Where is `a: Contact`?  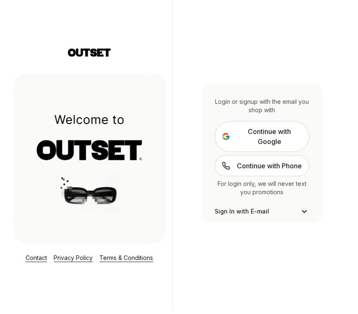 a: Contact is located at coordinates (36, 258).